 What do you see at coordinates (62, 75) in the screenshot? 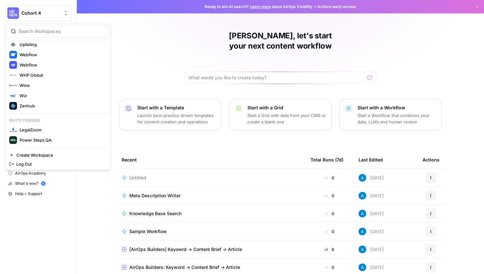
I see `span: WHP Global` at bounding box center [62, 75].